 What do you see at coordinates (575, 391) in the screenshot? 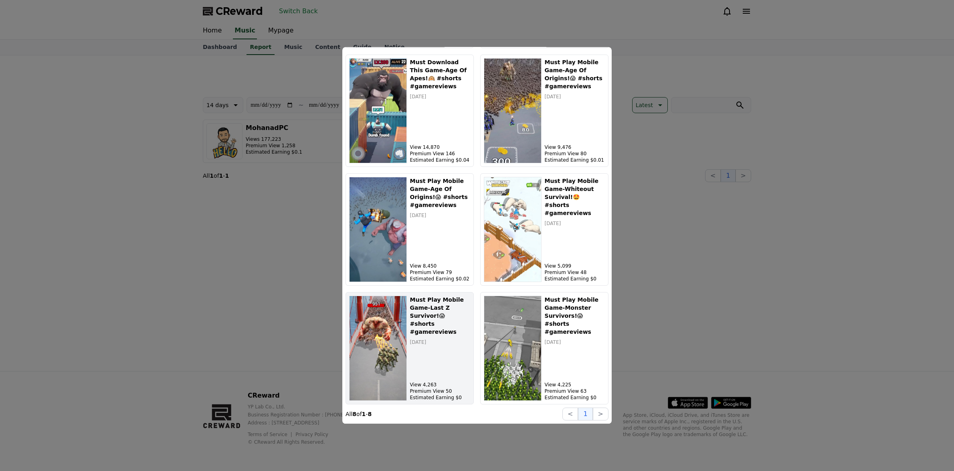
I see `p: Premium View 63` at bounding box center [575, 391].